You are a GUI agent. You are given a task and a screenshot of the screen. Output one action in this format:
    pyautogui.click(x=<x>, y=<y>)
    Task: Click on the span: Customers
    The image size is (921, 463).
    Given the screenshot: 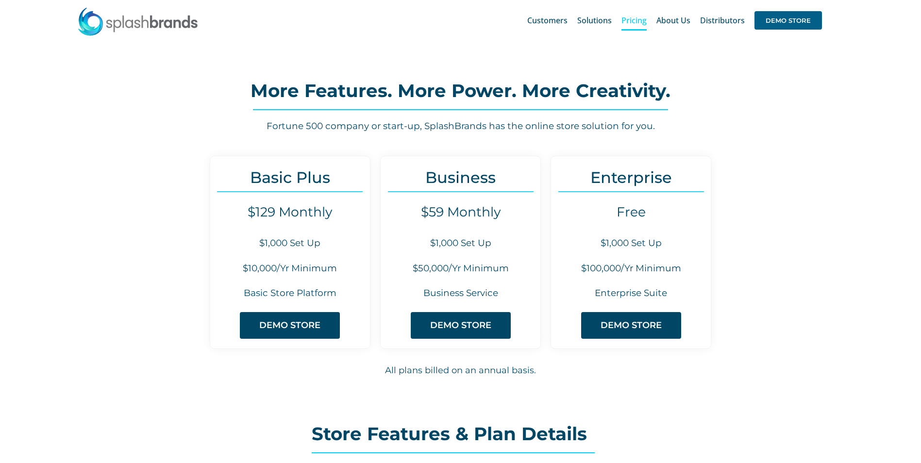 What is the action you would take?
    pyautogui.click(x=547, y=20)
    